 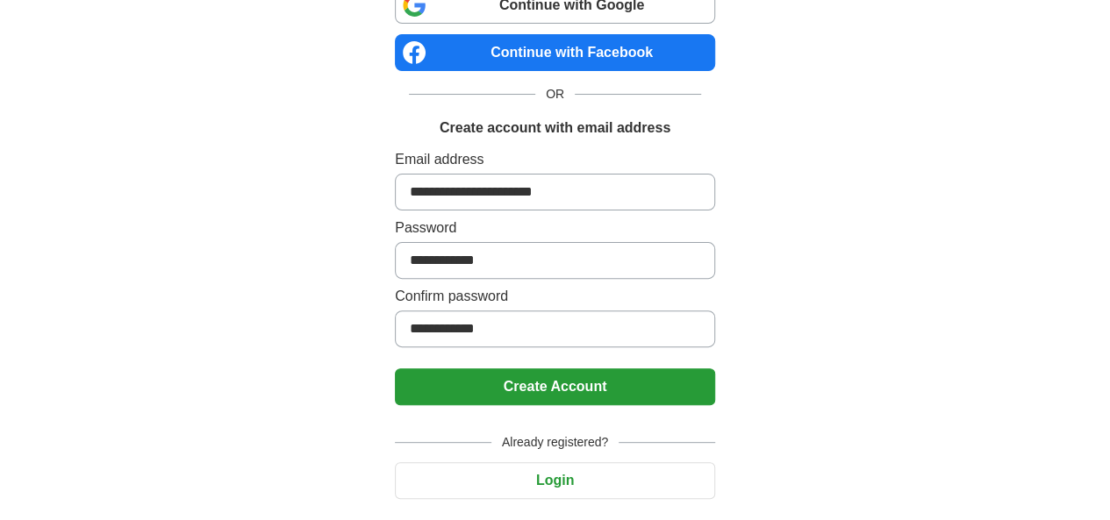 I want to click on button: Login, so click(x=555, y=481).